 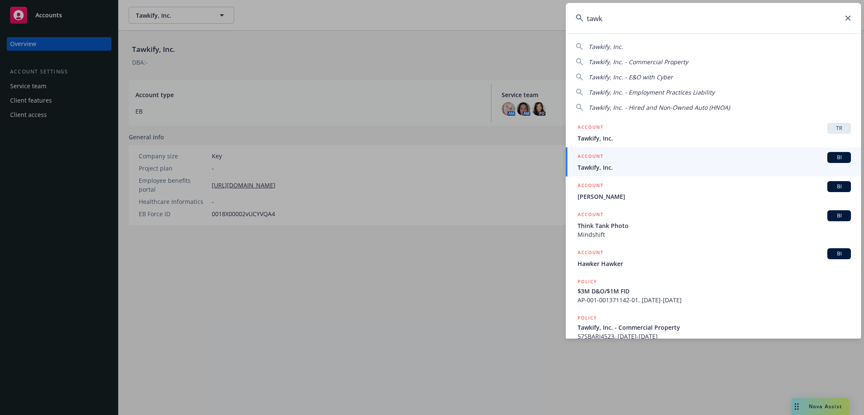 What do you see at coordinates (714, 18) in the screenshot?
I see `input: Search...` at bounding box center [714, 18].